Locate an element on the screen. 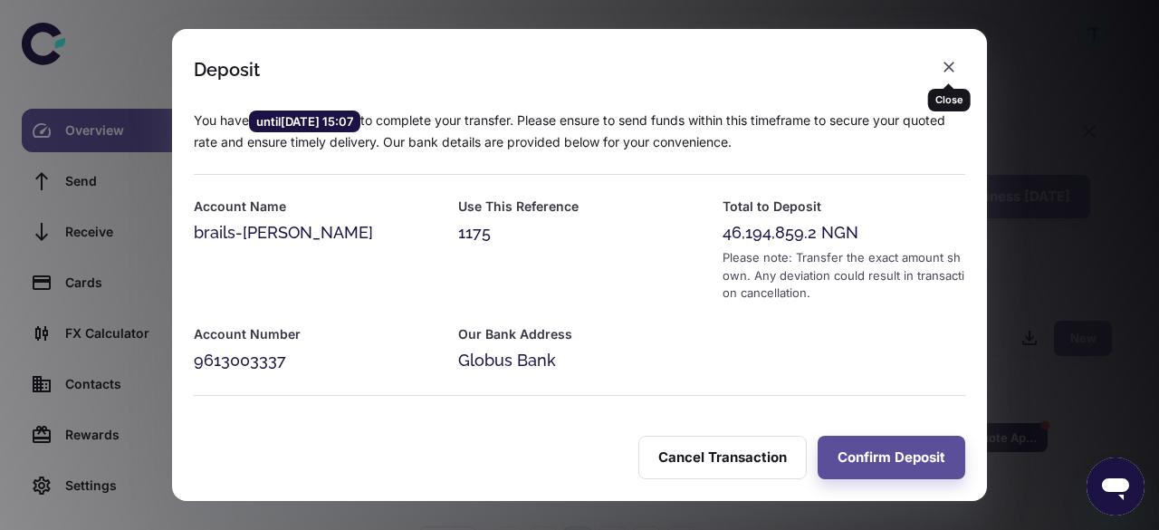  div: Close is located at coordinates (949, 100).